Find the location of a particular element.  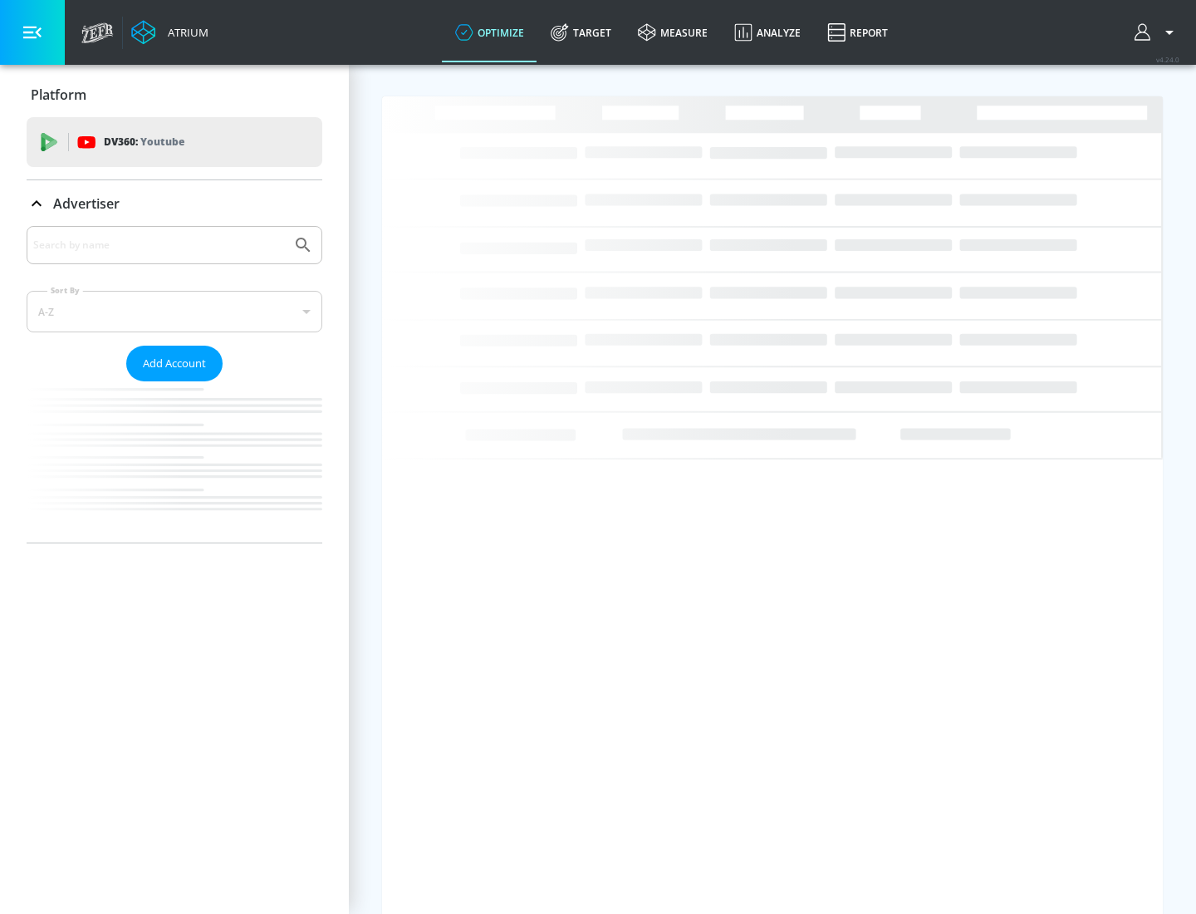

p: Youtube is located at coordinates (162, 141).